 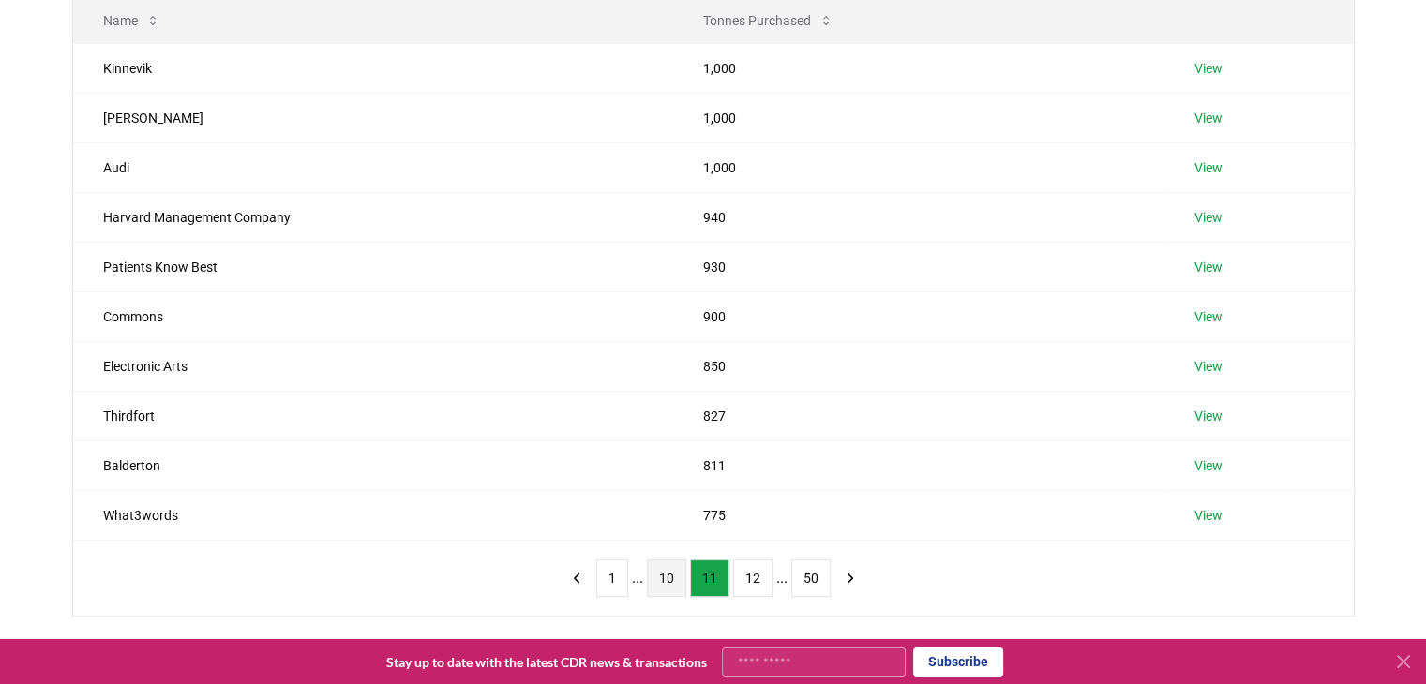 What do you see at coordinates (919, 515) in the screenshot?
I see `td: 775` at bounding box center [919, 515].